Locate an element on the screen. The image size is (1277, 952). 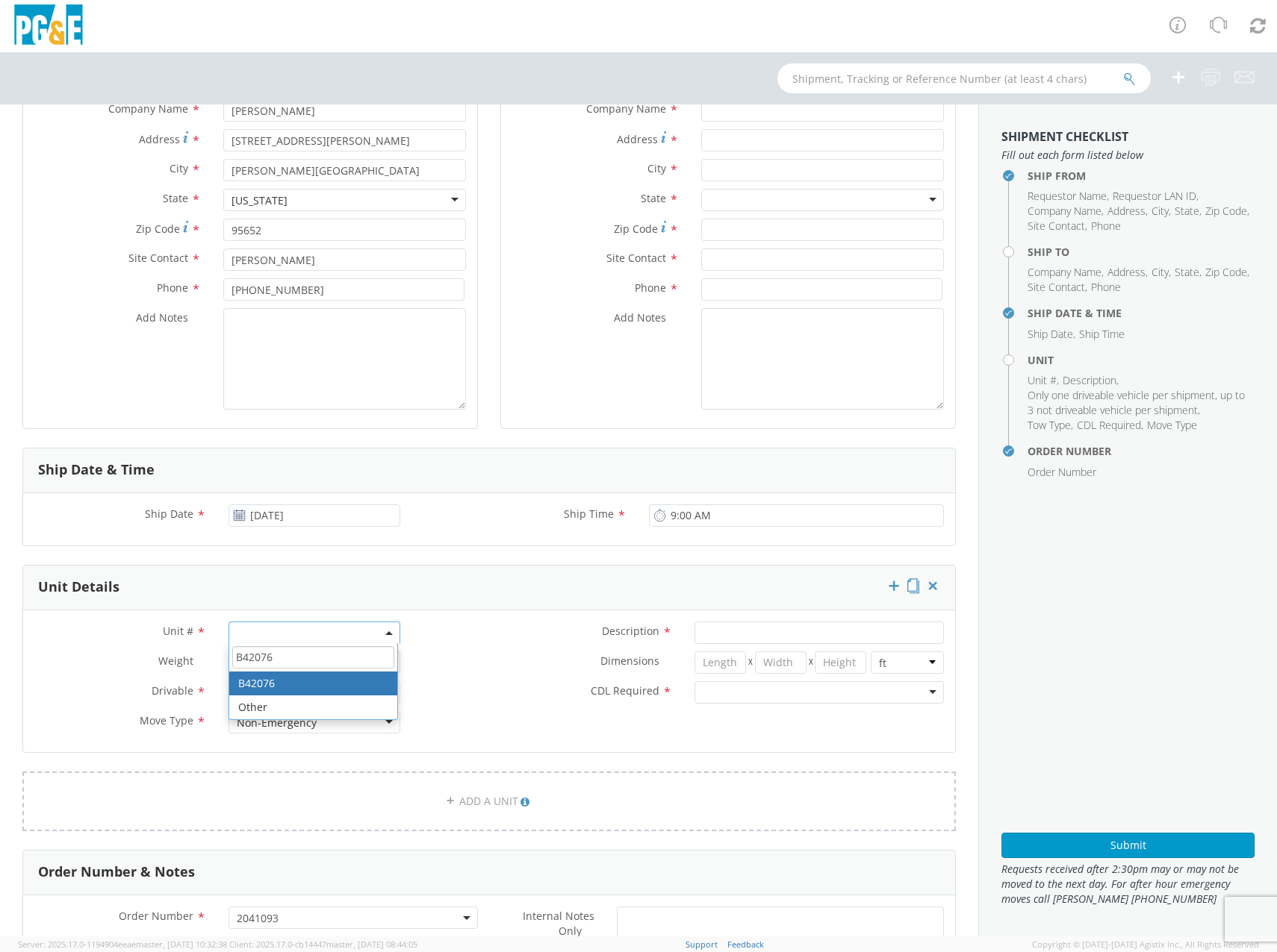
input: Shipment, Tracking or Reference Number (at least 4 chars) is located at coordinates (964, 79).